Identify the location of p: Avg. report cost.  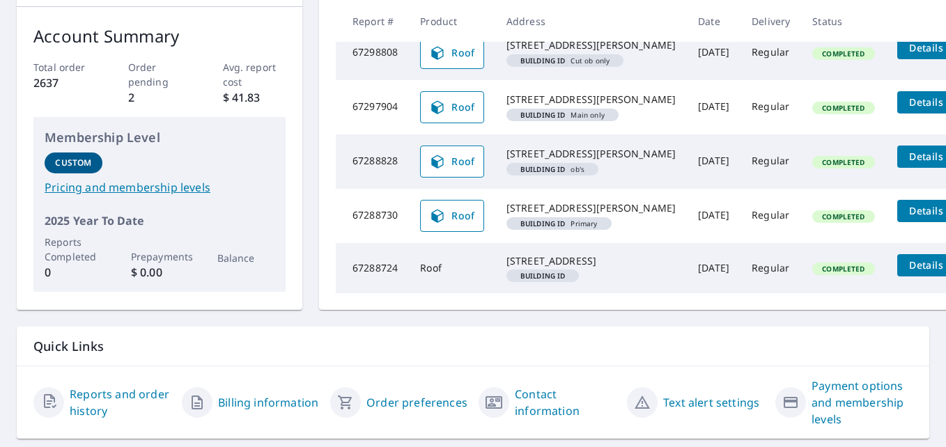
(254, 75).